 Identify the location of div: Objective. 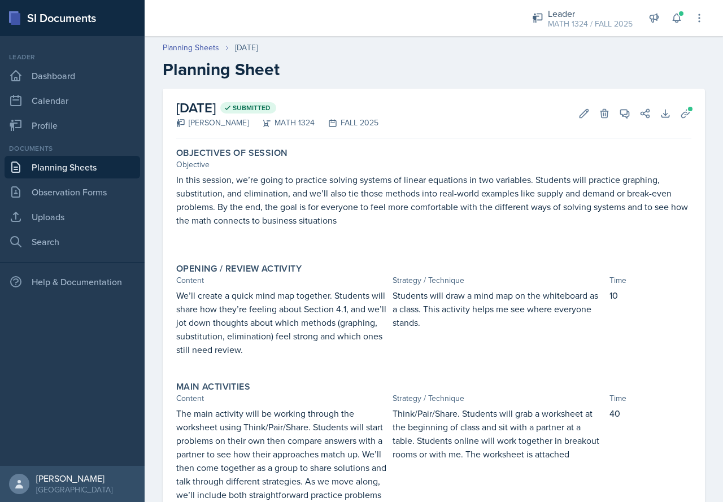
(434, 164).